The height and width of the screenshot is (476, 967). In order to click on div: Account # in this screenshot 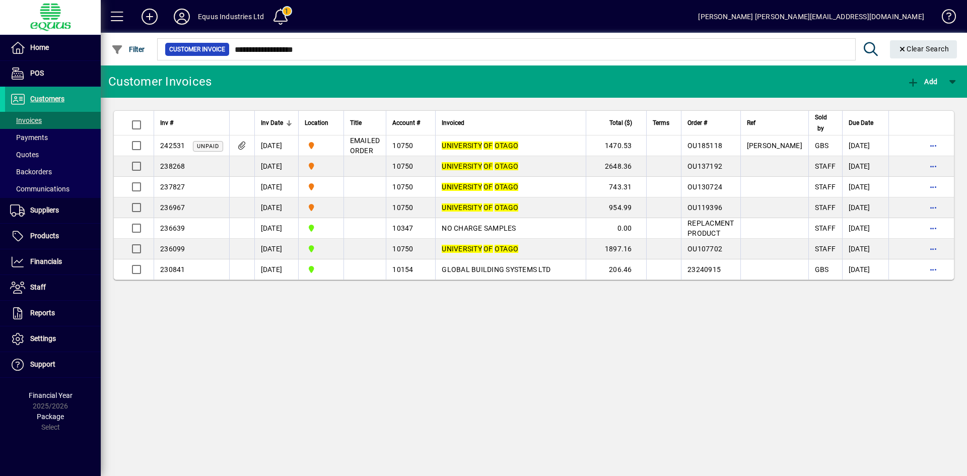, I will do `click(410, 123)`.